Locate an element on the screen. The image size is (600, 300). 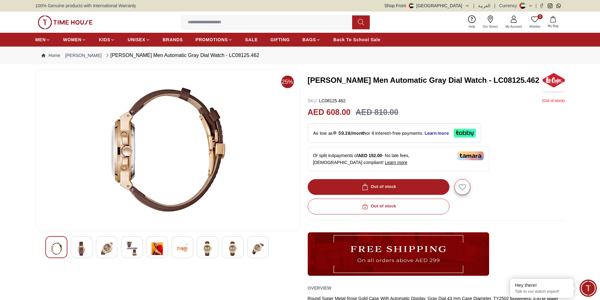
a: PROMOTIONS is located at coordinates (214, 40).